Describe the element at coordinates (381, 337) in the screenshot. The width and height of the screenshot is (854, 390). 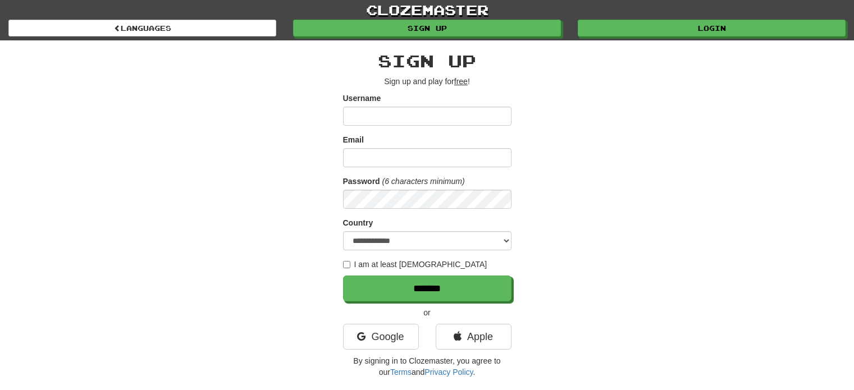
I see `a: Google` at that location.